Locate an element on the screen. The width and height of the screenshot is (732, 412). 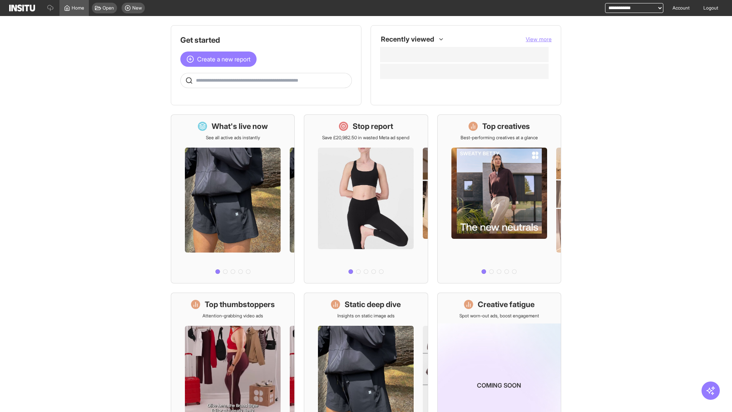
span: Open is located at coordinates (108, 8).